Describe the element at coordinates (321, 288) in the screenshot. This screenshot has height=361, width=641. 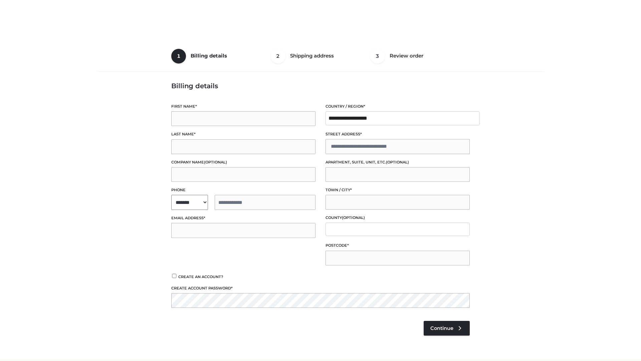
I see `label: Create account password` at that location.